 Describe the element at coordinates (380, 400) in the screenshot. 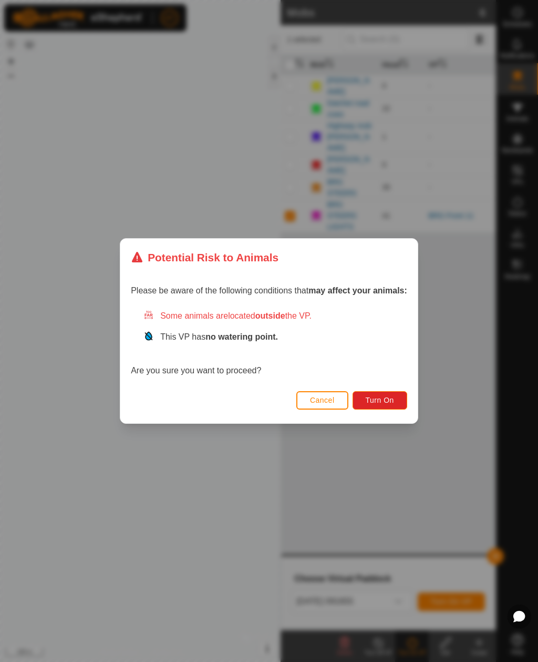

I see `button: Turn On` at that location.